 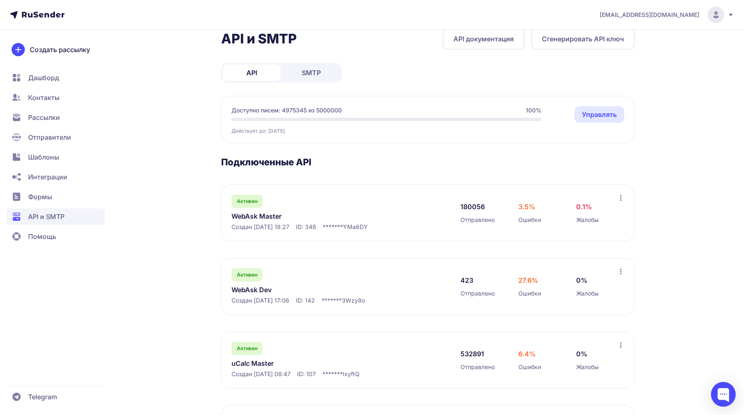 What do you see at coordinates (527, 207) in the screenshot?
I see `span: 3.5%` at bounding box center [527, 207].